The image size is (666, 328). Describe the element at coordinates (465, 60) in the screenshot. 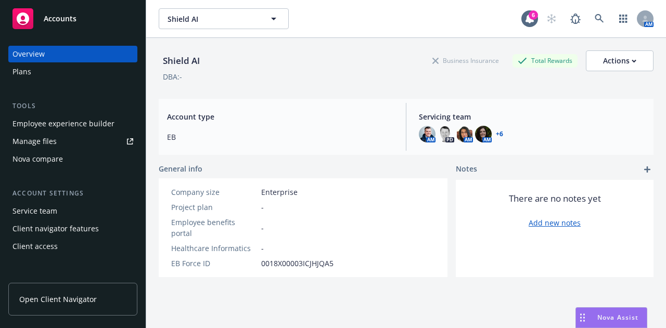

I see `div: Business Insurance` at that location.